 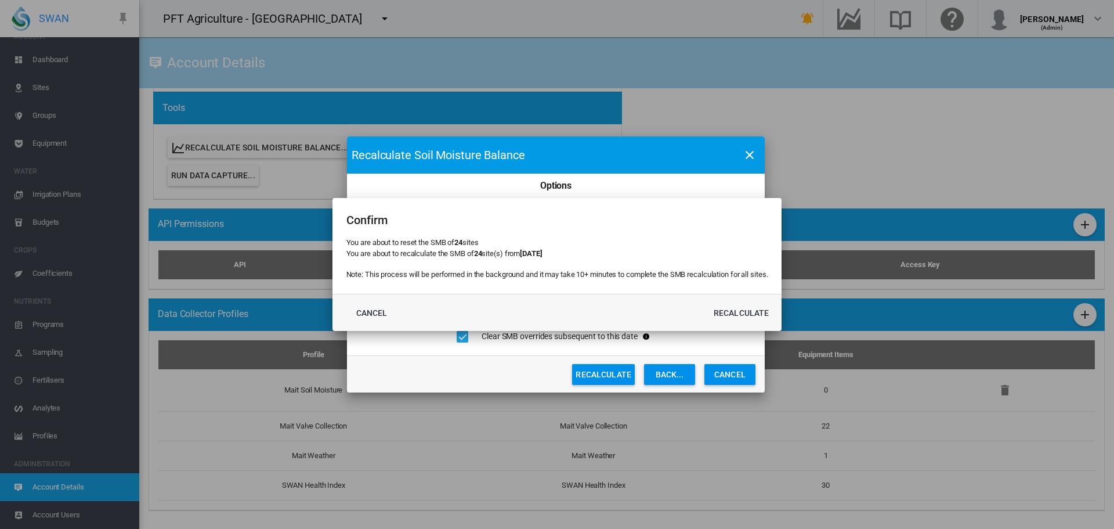 I want to click on button: Cancel, so click(x=372, y=313).